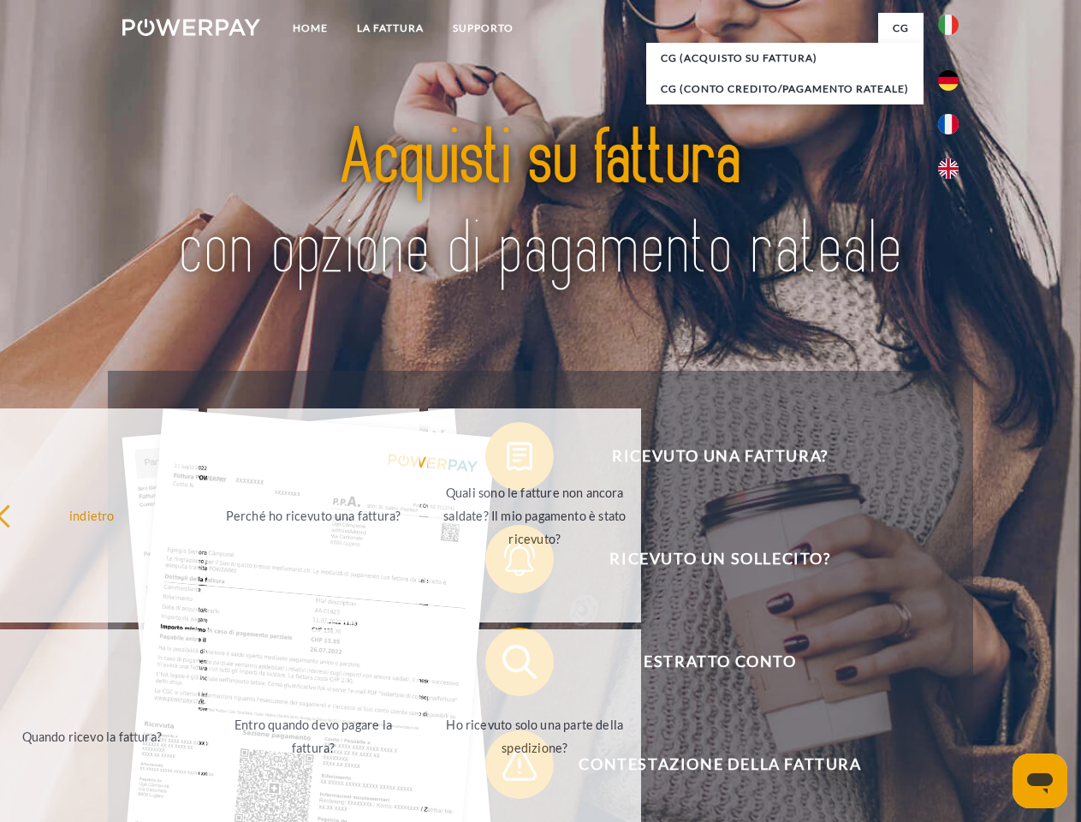  Describe the element at coordinates (720, 662) in the screenshot. I see `span: Estratto conto` at that location.